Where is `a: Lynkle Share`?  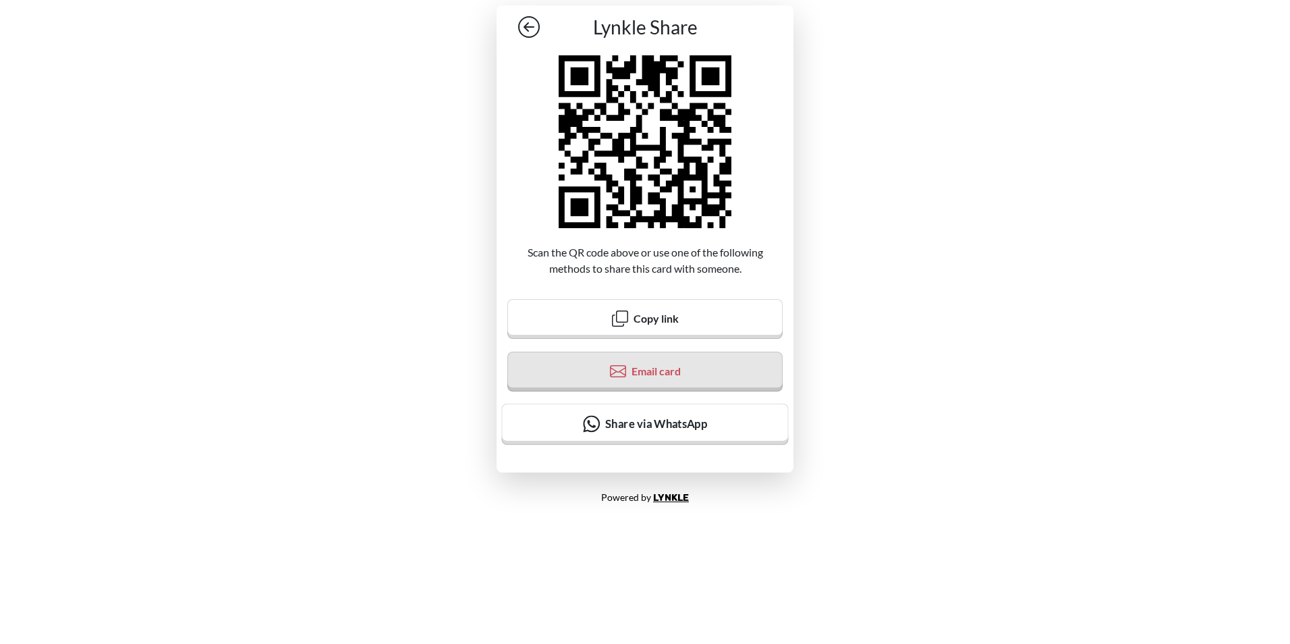 a: Lynkle Share is located at coordinates (645, 28).